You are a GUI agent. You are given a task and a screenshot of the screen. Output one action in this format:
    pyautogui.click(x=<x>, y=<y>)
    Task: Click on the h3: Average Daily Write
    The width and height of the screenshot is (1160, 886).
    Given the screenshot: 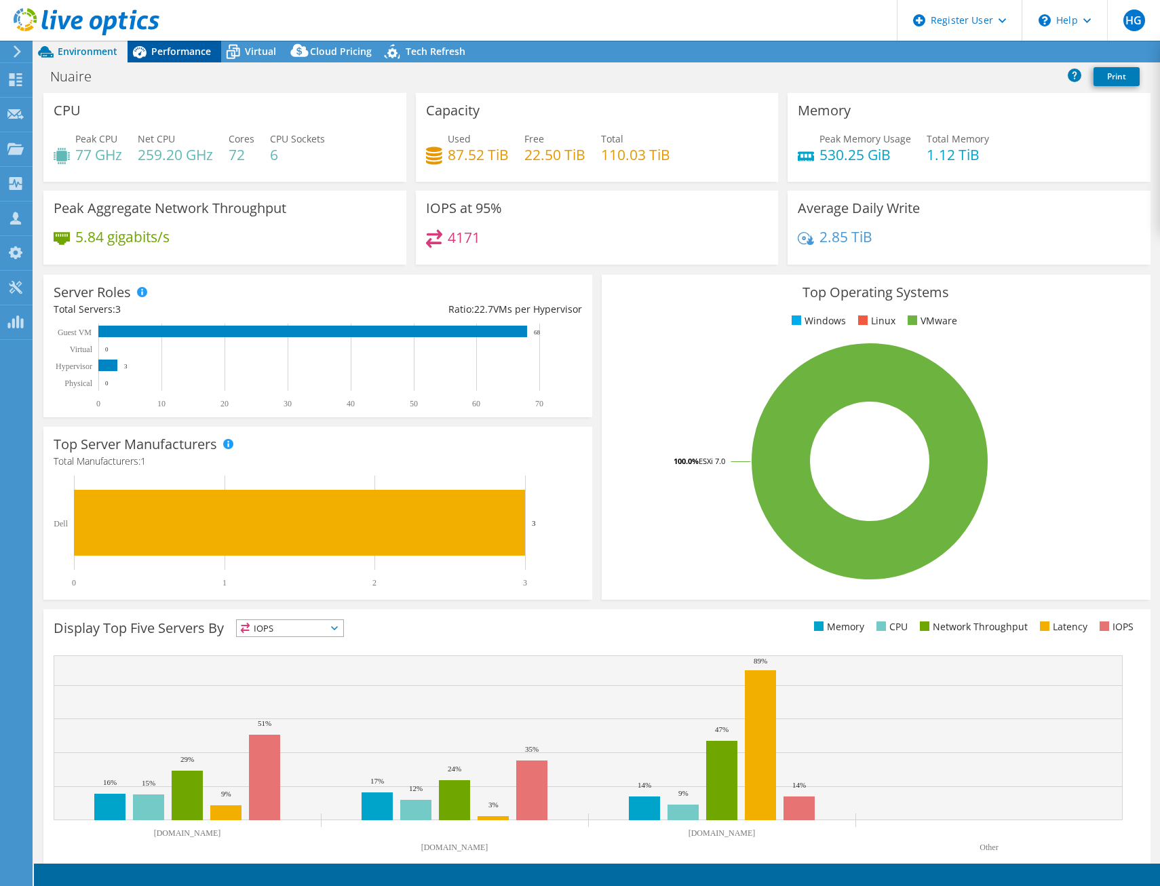 What is the action you would take?
    pyautogui.click(x=859, y=208)
    